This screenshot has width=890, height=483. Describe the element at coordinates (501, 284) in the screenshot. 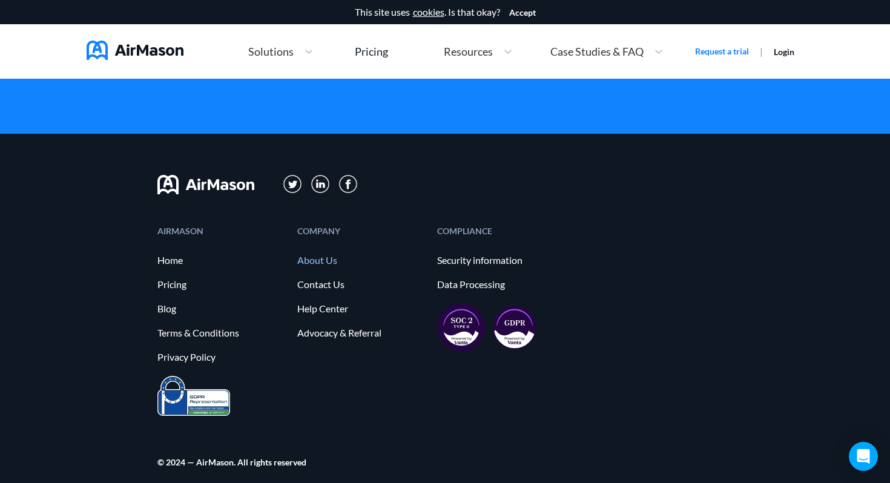

I see `a: Data Processing` at that location.